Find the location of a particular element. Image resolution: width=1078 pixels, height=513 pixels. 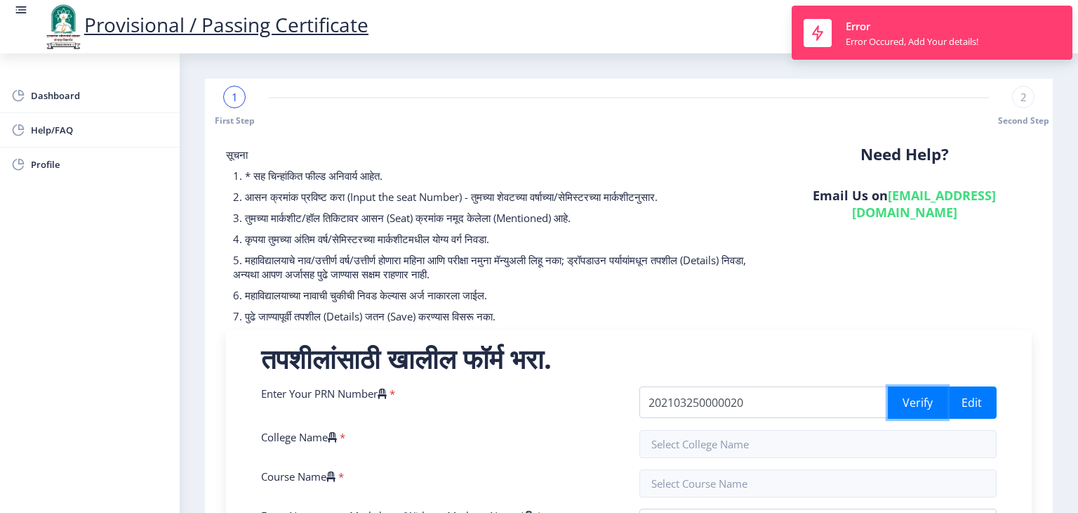

span: Second Step is located at coordinates (1024, 120).